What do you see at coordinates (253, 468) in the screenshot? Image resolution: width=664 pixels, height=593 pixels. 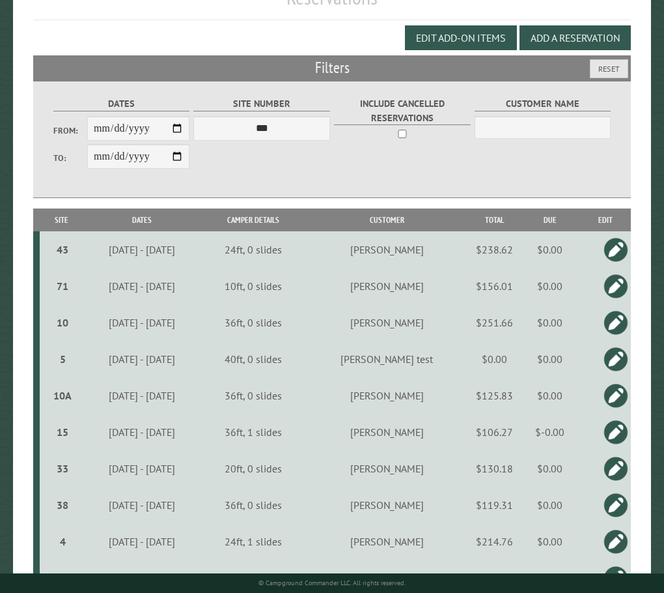 I see `td: 20ft, 0 slides` at bounding box center [253, 468].